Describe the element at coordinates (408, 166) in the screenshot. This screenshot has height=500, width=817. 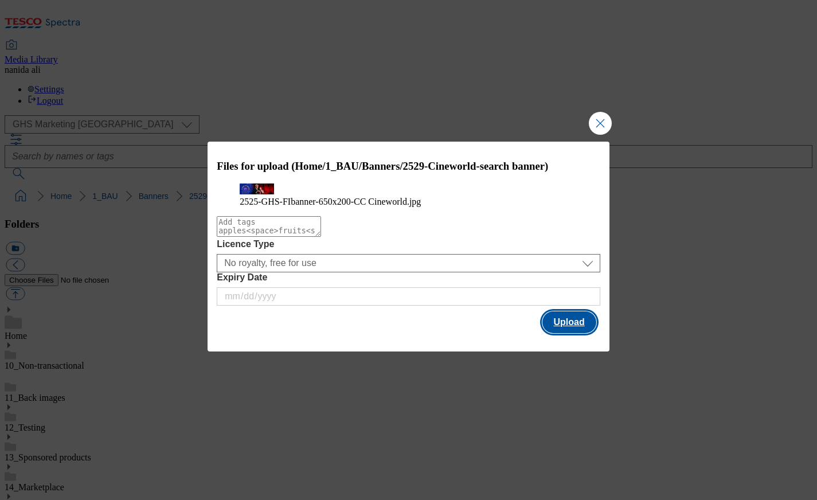
I see `h3: Files for upload (Home/1_BAU/Banners/2529-Cineworld-search banner)` at that location.